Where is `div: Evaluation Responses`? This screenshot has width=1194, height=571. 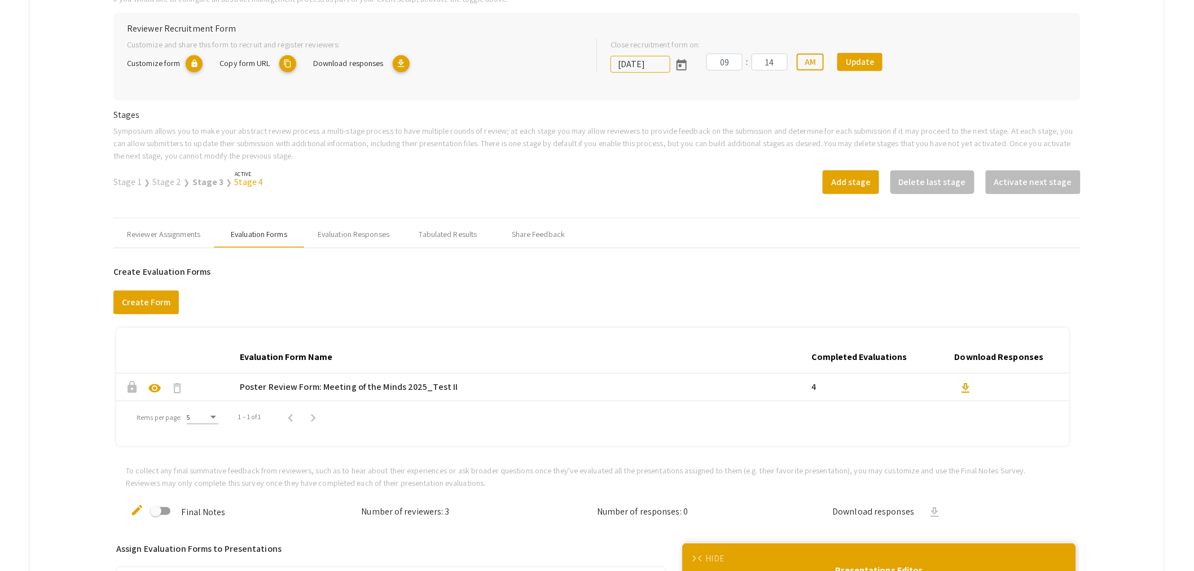 div: Evaluation Responses is located at coordinates (353, 234).